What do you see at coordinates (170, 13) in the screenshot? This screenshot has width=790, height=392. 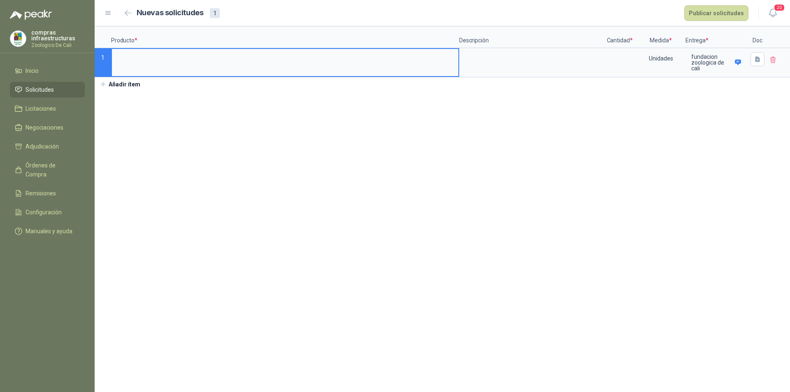 I see `h2: Nuevas solicitudes` at bounding box center [170, 13].